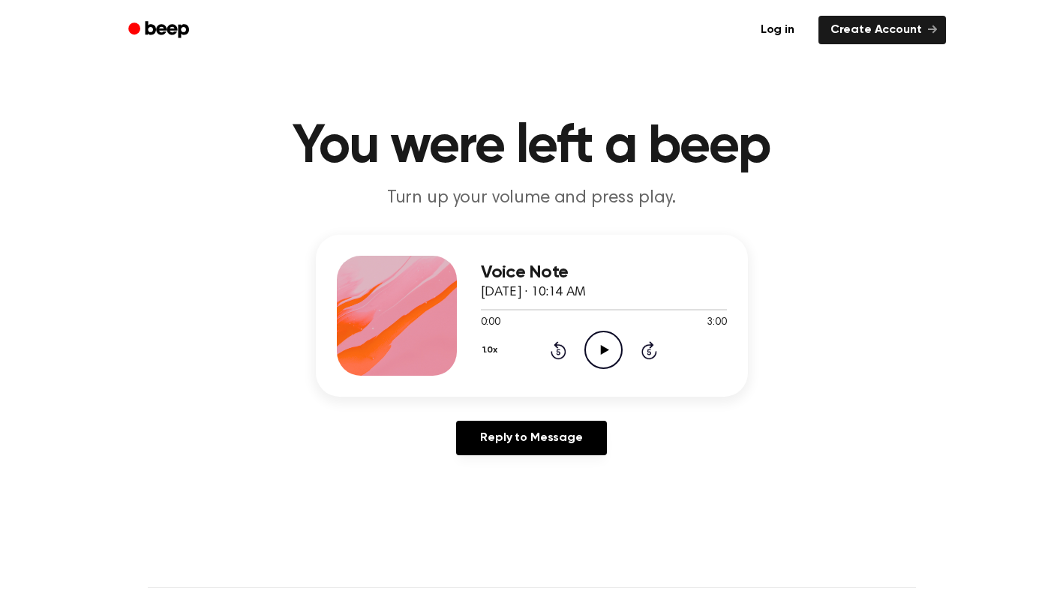 This screenshot has width=1063, height=603. What do you see at coordinates (532, 147) in the screenshot?
I see `h1: You were left a beep` at bounding box center [532, 147].